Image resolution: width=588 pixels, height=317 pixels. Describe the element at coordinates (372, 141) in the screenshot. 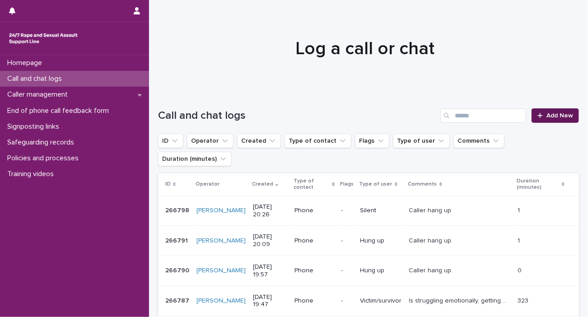

I see `button: Flags` at that location.